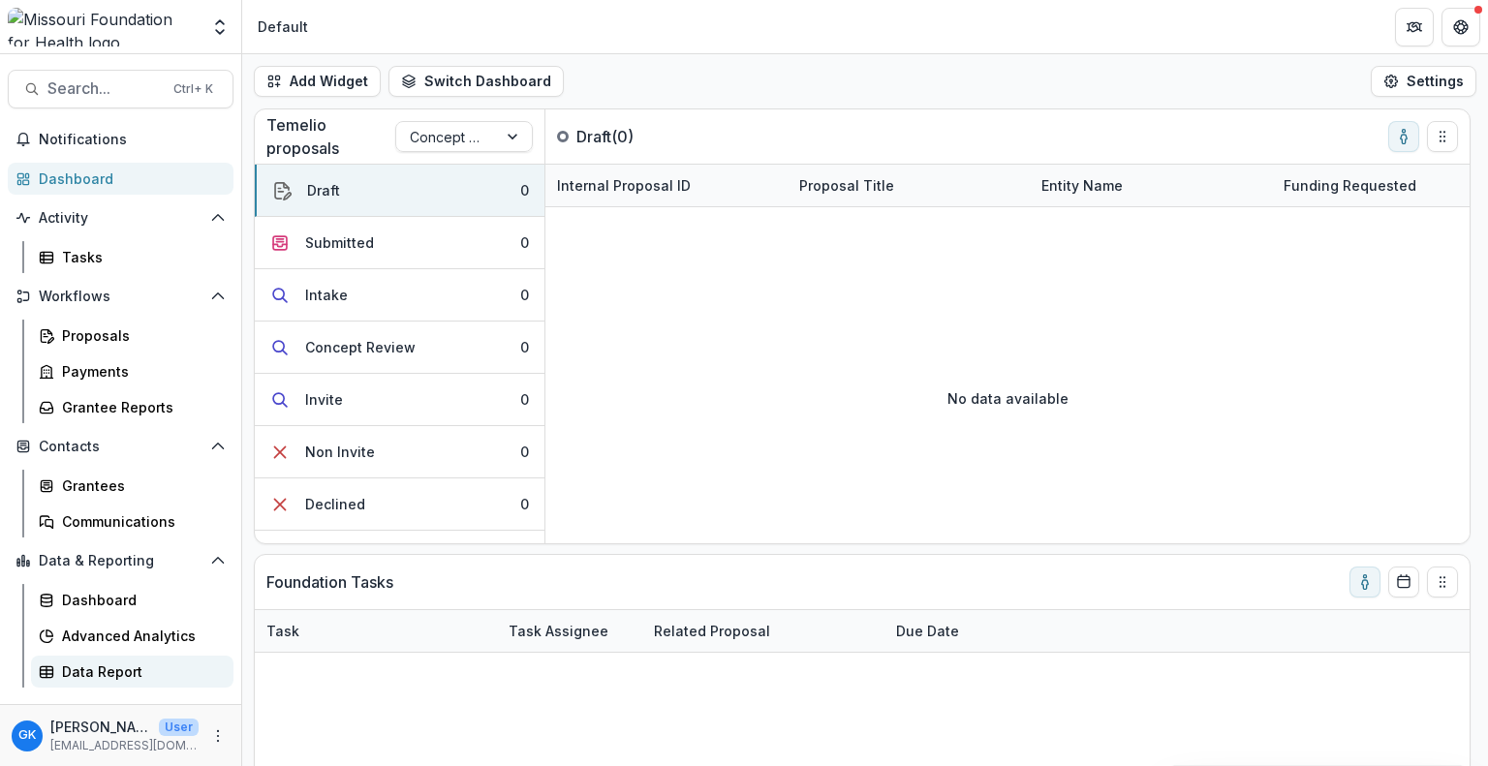 This screenshot has width=1488, height=766. What do you see at coordinates (120, 561) in the screenshot?
I see `button: Open Data & Reporting` at bounding box center [120, 561].